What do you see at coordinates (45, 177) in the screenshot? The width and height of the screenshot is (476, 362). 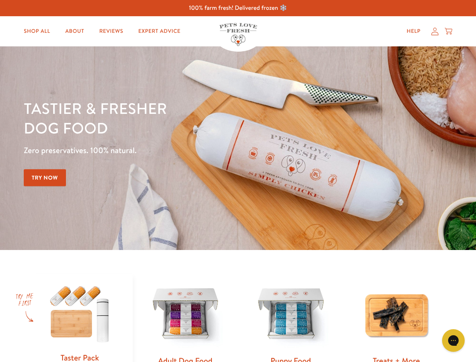 I see `a: Try Now` at bounding box center [45, 177].